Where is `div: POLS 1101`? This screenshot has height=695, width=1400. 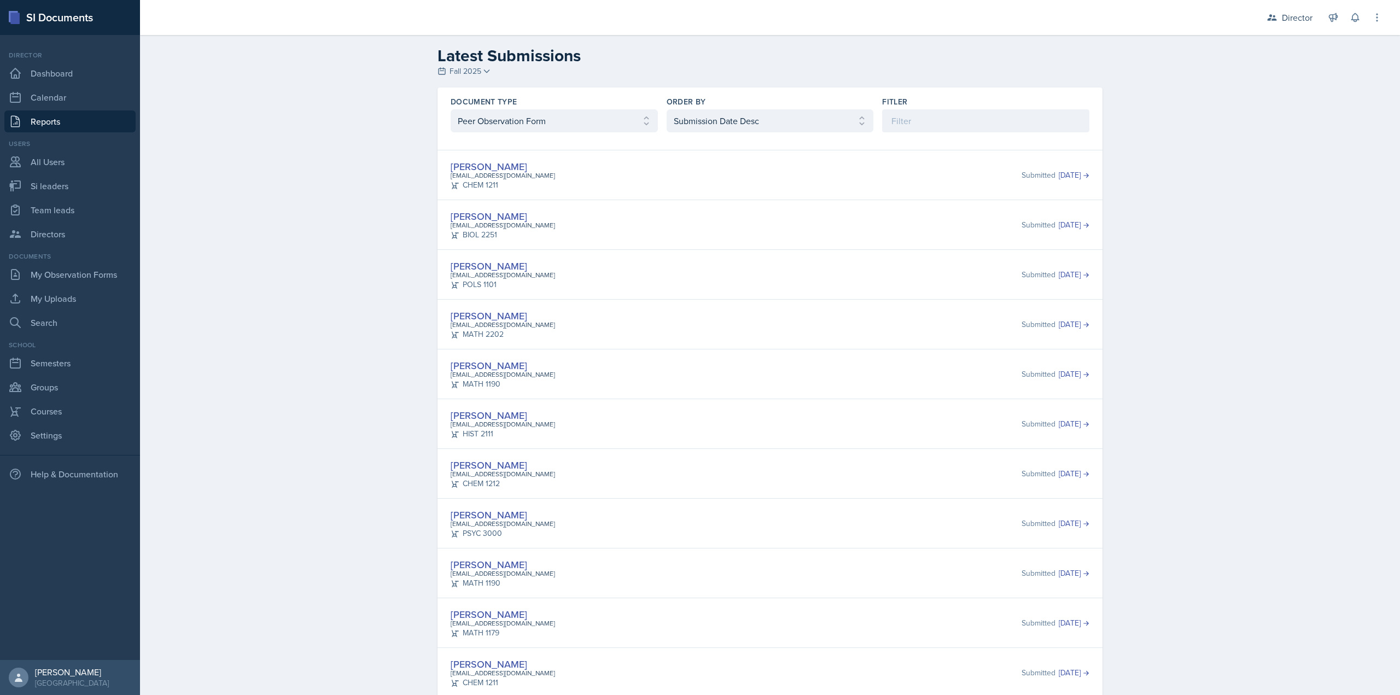
div: POLS 1101 is located at coordinates (503, 284).